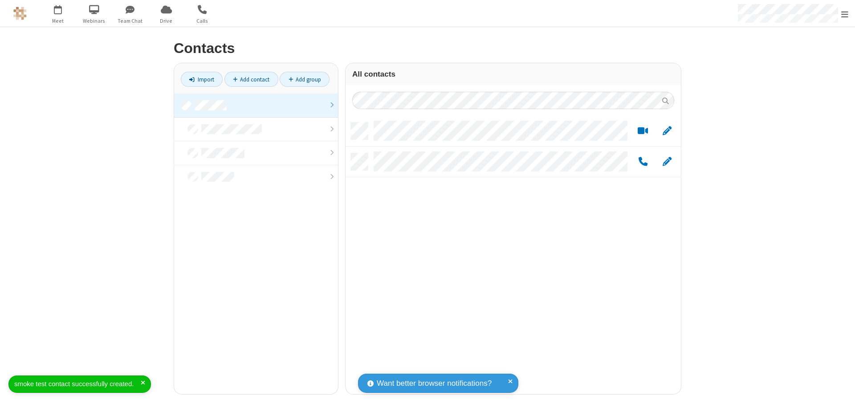  I want to click on a: Import, so click(202, 79).